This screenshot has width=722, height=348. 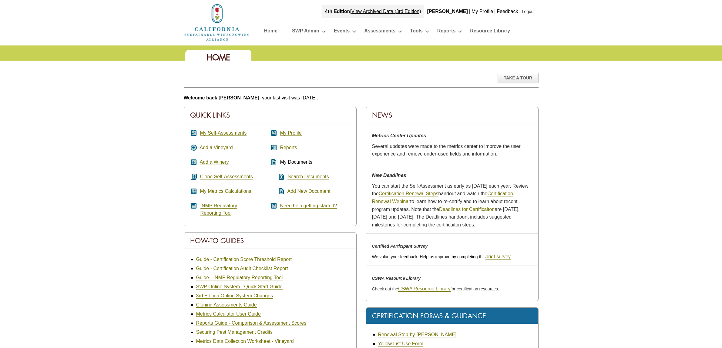 What do you see at coordinates (528, 12) in the screenshot?
I see `a: Logout` at bounding box center [528, 12].